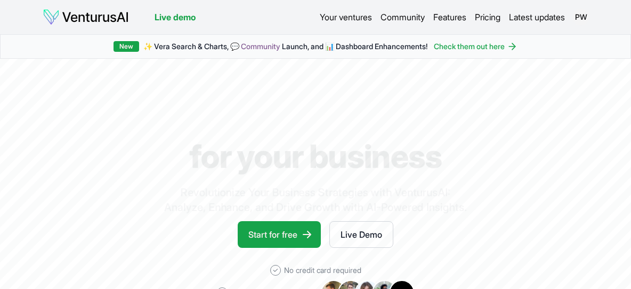 The image size is (631, 289). Describe the element at coordinates (175, 17) in the screenshot. I see `a: Live demo` at that location.